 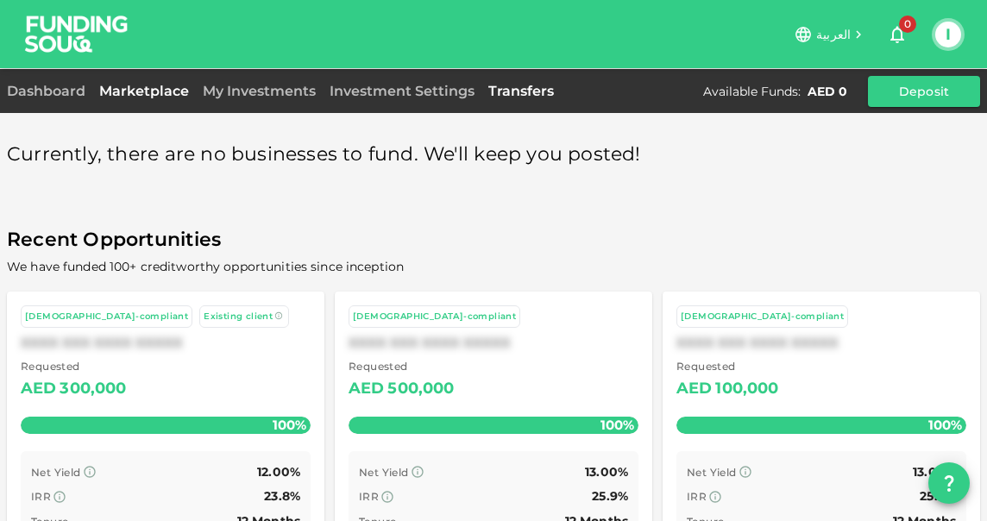 I want to click on a: Transfers, so click(x=521, y=91).